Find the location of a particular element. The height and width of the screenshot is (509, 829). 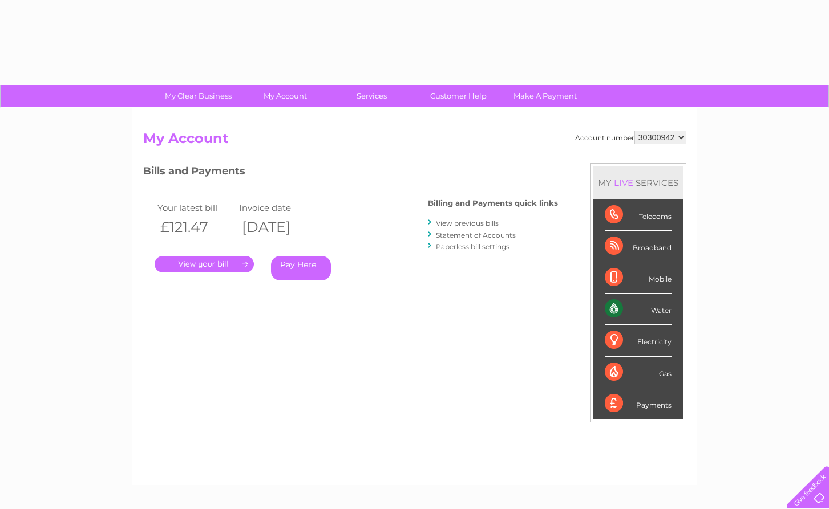

h2: My Account is located at coordinates (415, 141).